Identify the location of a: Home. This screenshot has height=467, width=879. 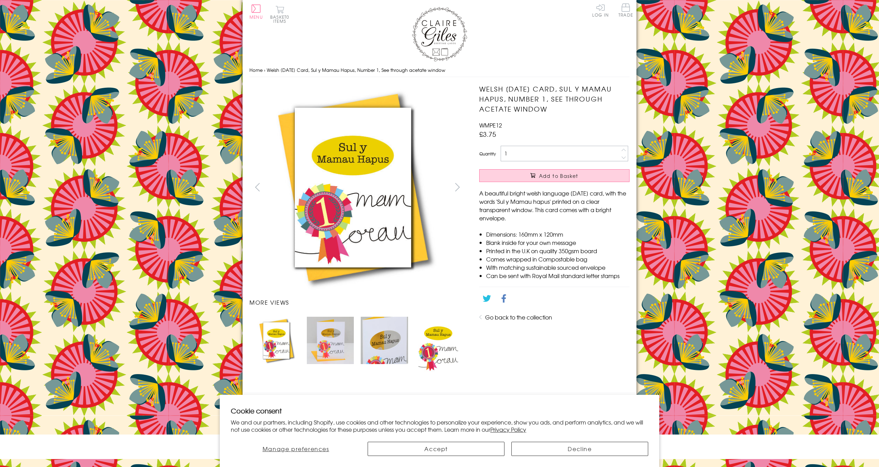
(256, 70).